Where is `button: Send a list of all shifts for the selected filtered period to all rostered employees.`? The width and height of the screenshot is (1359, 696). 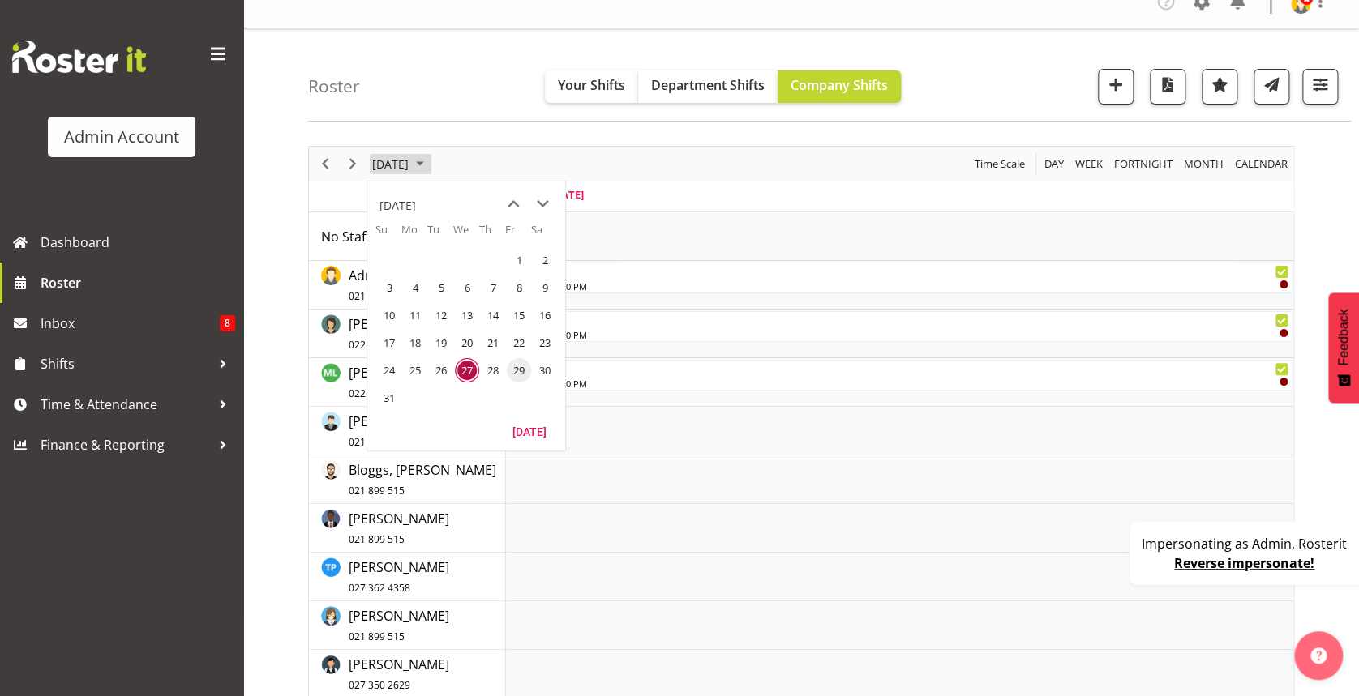 button: Send a list of all shifts for the selected filtered period to all rostered employees. is located at coordinates (1271, 87).